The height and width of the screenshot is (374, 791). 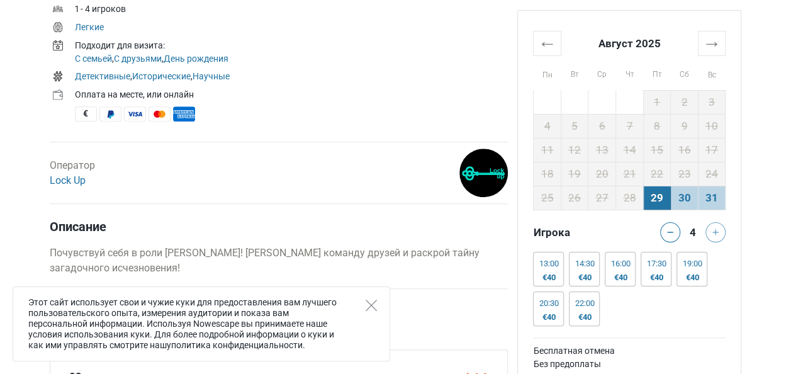 What do you see at coordinates (712, 72) in the screenshot?
I see `th: Вс` at bounding box center [712, 72].